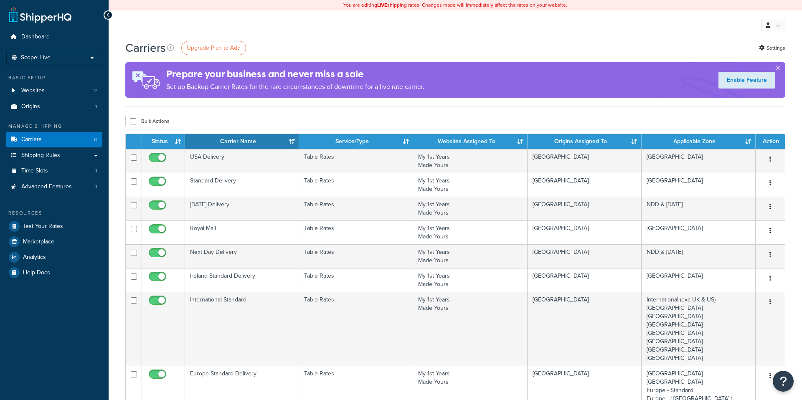  What do you see at coordinates (54, 273) in the screenshot?
I see `li: Help Docs` at bounding box center [54, 273].